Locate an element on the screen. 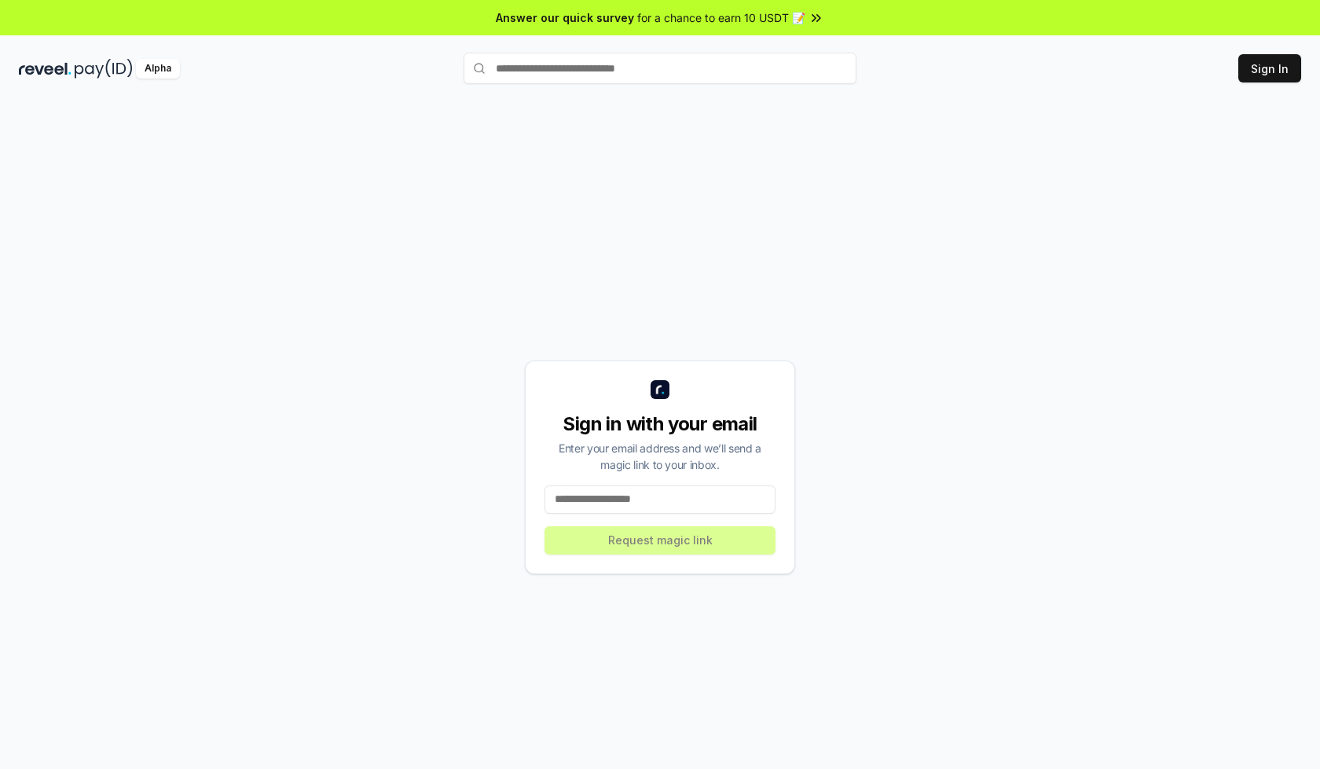  img: logo_small is located at coordinates (660, 390).